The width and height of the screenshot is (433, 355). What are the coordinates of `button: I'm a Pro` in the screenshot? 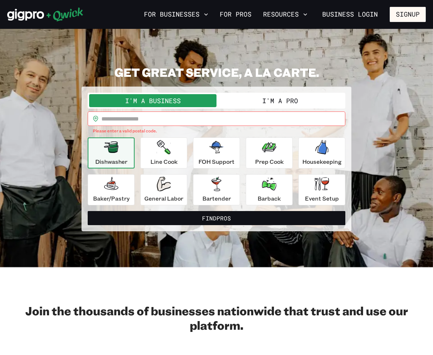 It's located at (280, 101).